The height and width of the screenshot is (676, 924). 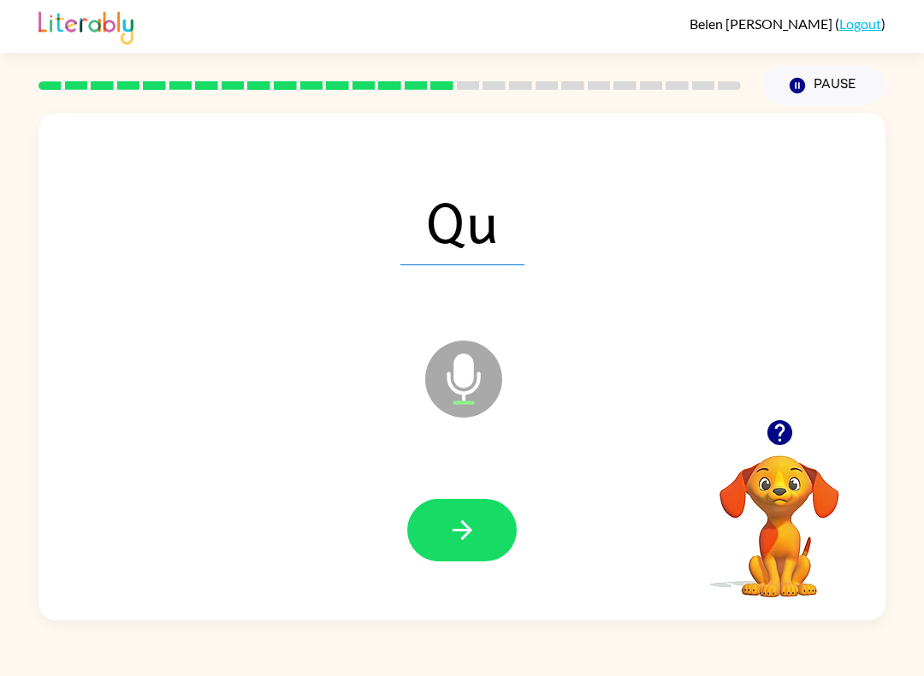 What do you see at coordinates (823, 86) in the screenshot?
I see `button: Pause` at bounding box center [823, 86].